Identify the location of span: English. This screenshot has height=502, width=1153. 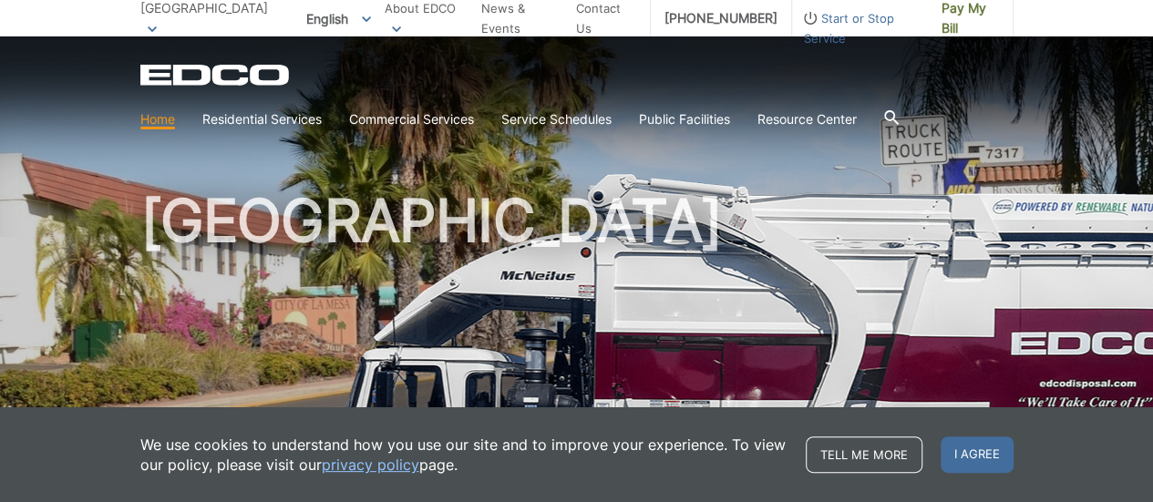
(338, 18).